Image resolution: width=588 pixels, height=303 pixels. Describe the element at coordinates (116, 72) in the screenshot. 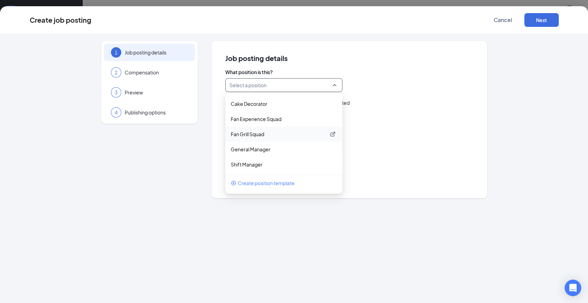

I see `span: 2` at that location.